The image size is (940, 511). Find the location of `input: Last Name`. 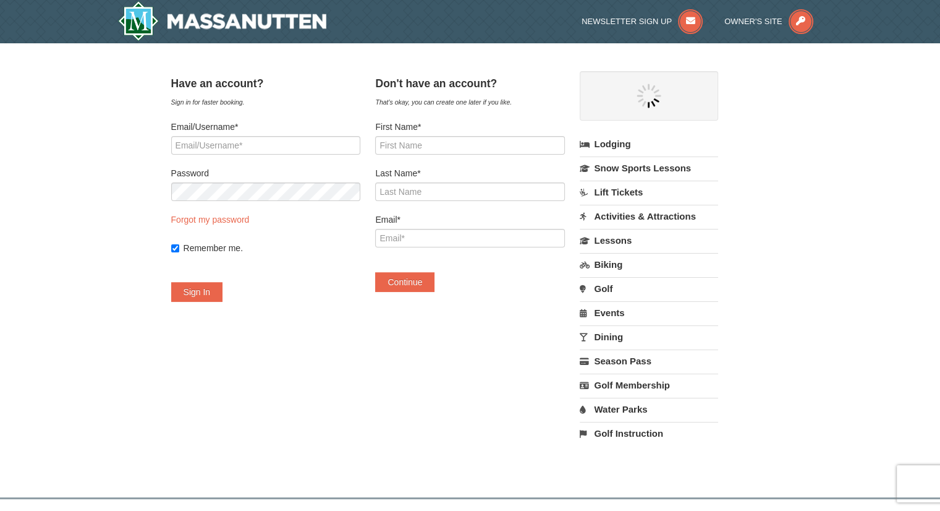

input: Last Name is located at coordinates (470, 192).